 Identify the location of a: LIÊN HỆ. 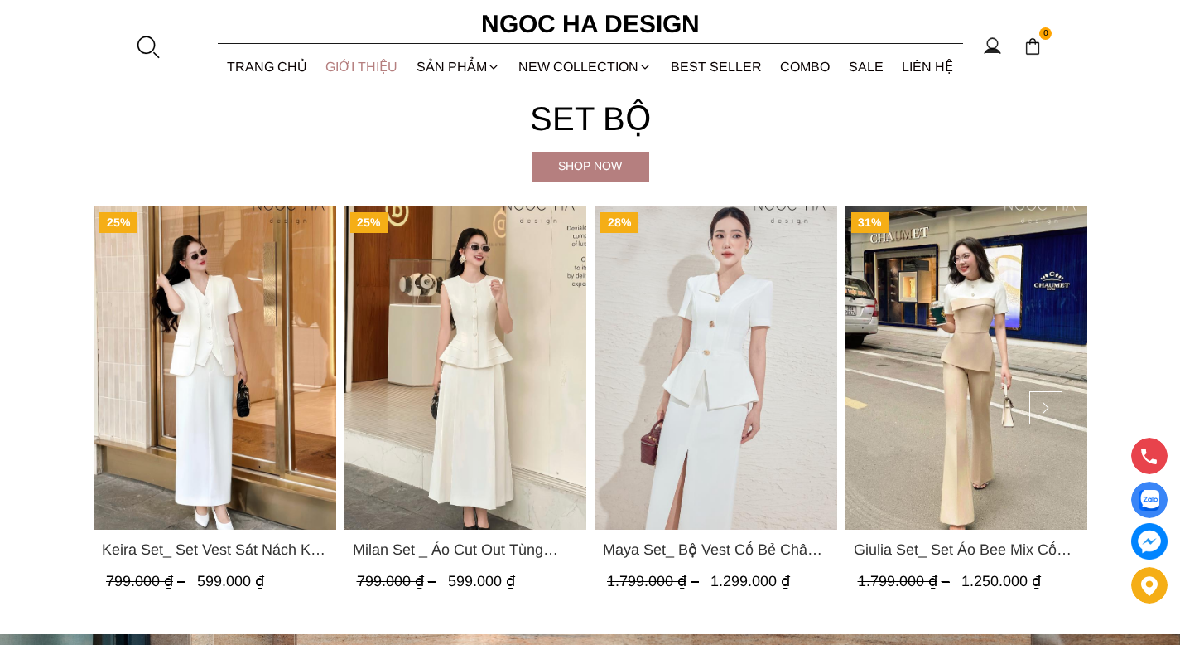
(928, 66).